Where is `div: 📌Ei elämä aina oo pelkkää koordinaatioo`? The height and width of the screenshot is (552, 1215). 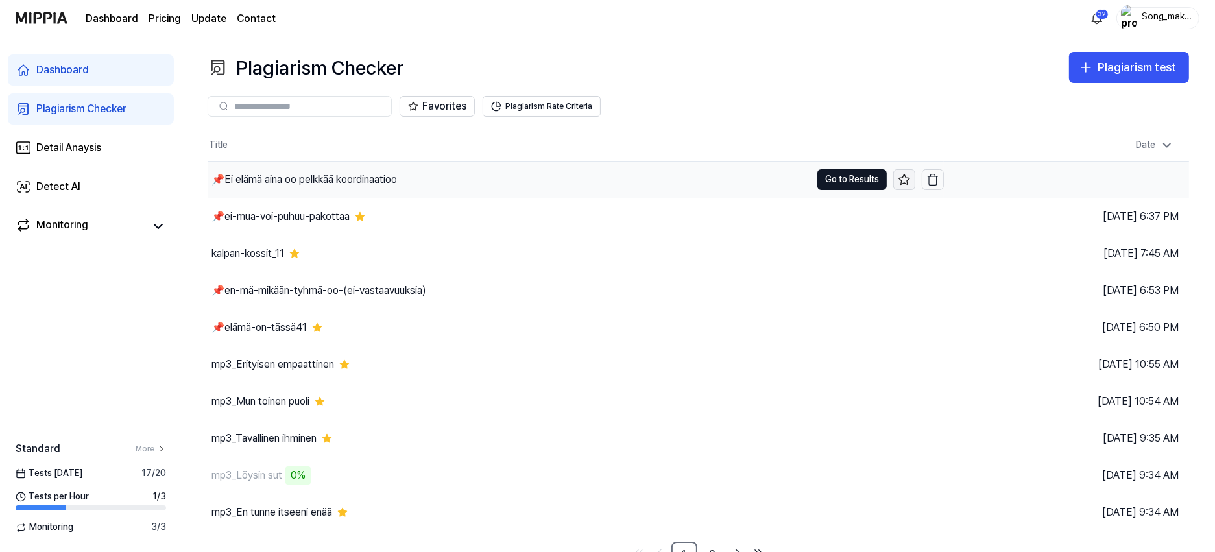
div: 📌Ei elämä aina oo pelkkää koordinaatioo is located at coordinates (304, 180).